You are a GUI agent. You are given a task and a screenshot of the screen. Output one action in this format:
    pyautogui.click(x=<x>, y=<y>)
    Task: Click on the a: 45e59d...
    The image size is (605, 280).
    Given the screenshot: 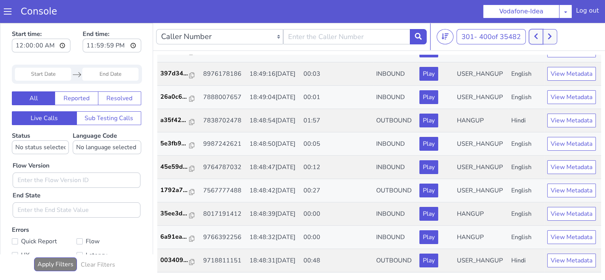 What is the action you would take?
    pyautogui.click(x=179, y=144)
    